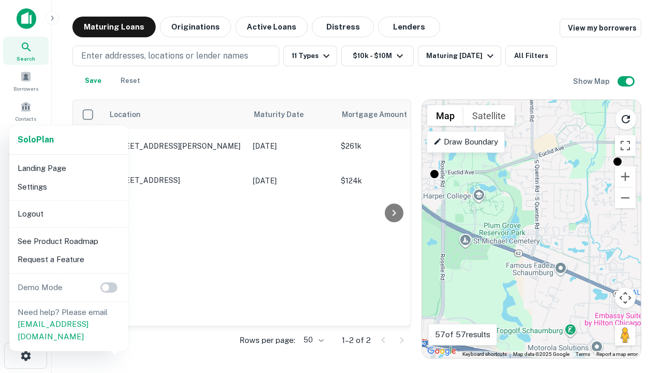  Describe the element at coordinates (69, 259) in the screenshot. I see `li: Request a Feature` at that location.